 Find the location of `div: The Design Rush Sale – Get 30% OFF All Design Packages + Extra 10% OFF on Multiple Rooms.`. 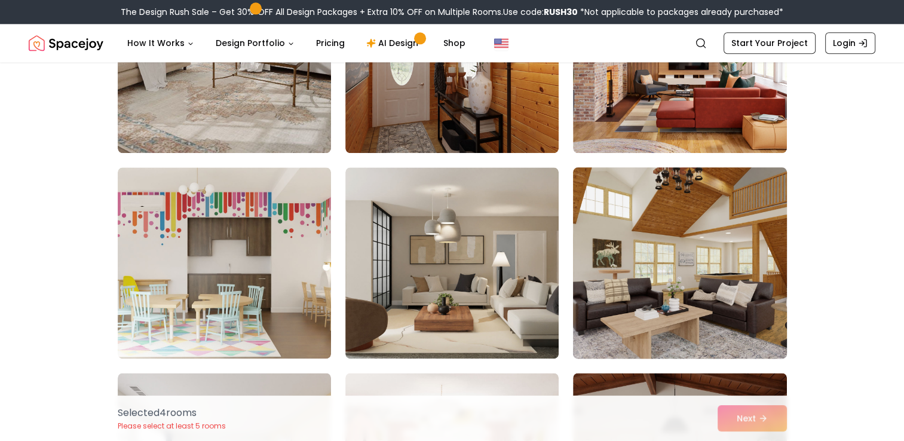

div: The Design Rush Sale – Get 30% OFF All Design Packages + Extra 10% OFF on Multiple Rooms. is located at coordinates (452, 12).